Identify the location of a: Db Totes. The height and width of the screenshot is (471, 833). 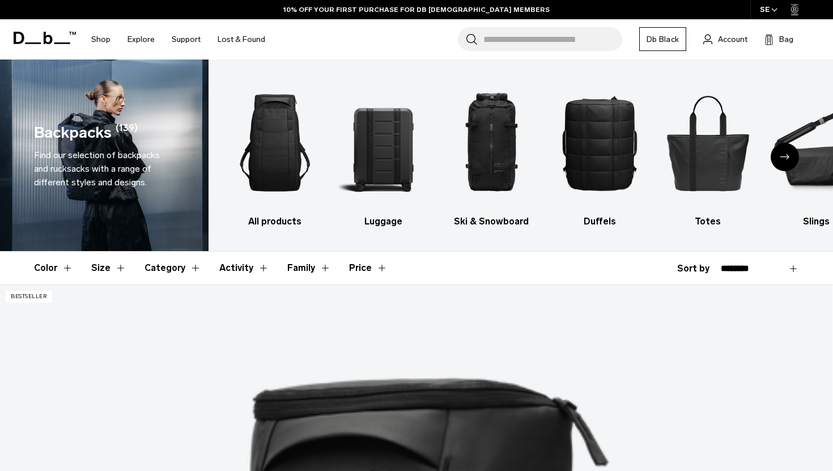
(708, 152).